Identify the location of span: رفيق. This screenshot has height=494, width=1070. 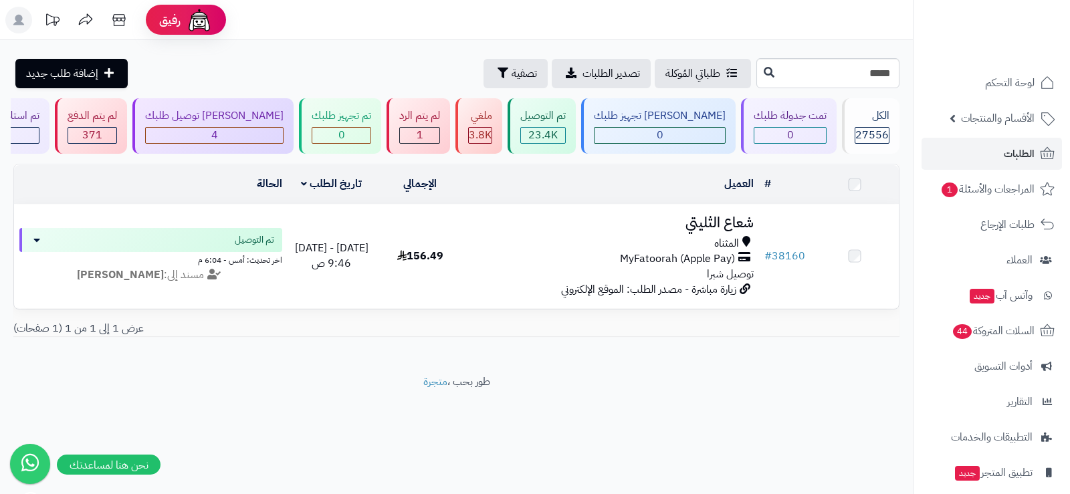
(170, 20).